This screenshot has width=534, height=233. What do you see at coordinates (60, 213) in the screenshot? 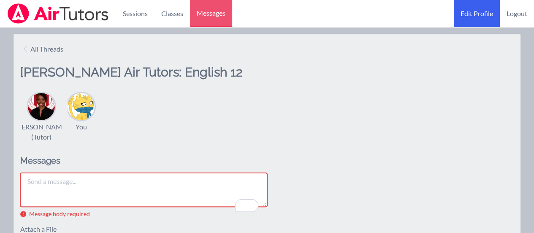
I see `p: Message body required` at bounding box center [60, 213].